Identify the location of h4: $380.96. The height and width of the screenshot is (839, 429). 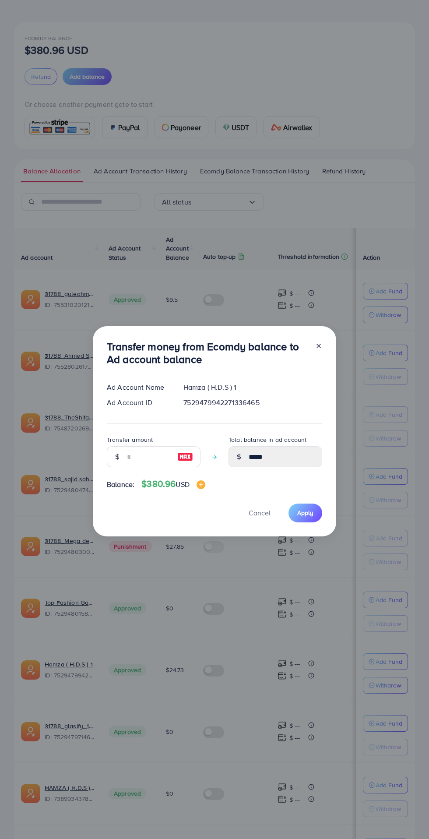
(173, 484).